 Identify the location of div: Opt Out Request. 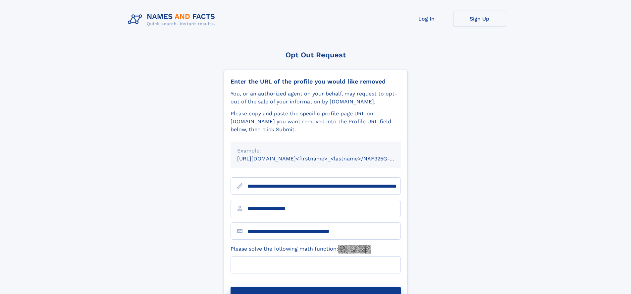
(316, 55).